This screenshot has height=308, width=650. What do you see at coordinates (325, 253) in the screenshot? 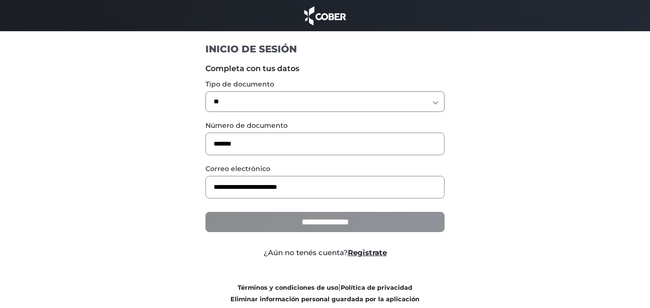
I see `div: ¿Aún no tenés cuenta?` at bounding box center [325, 253].